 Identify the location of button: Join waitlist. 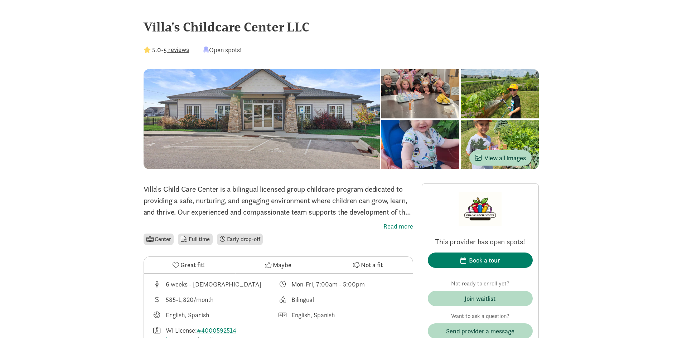
(480, 299).